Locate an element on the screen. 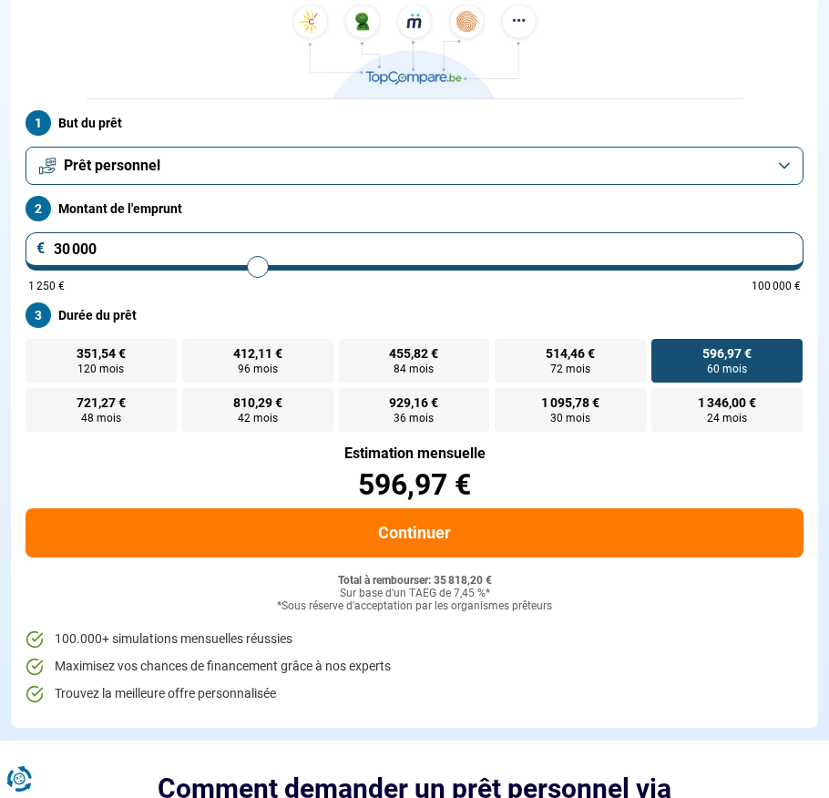  div: Estimation mensuelle is located at coordinates (414, 454).